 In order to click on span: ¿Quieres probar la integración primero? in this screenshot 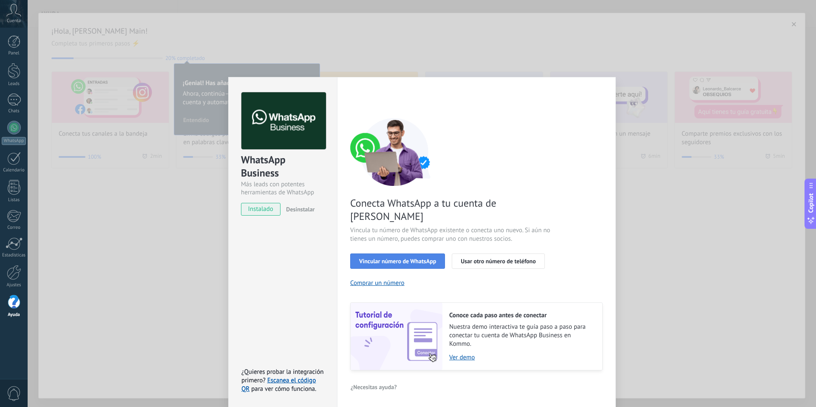, I will do `click(283, 376)`.